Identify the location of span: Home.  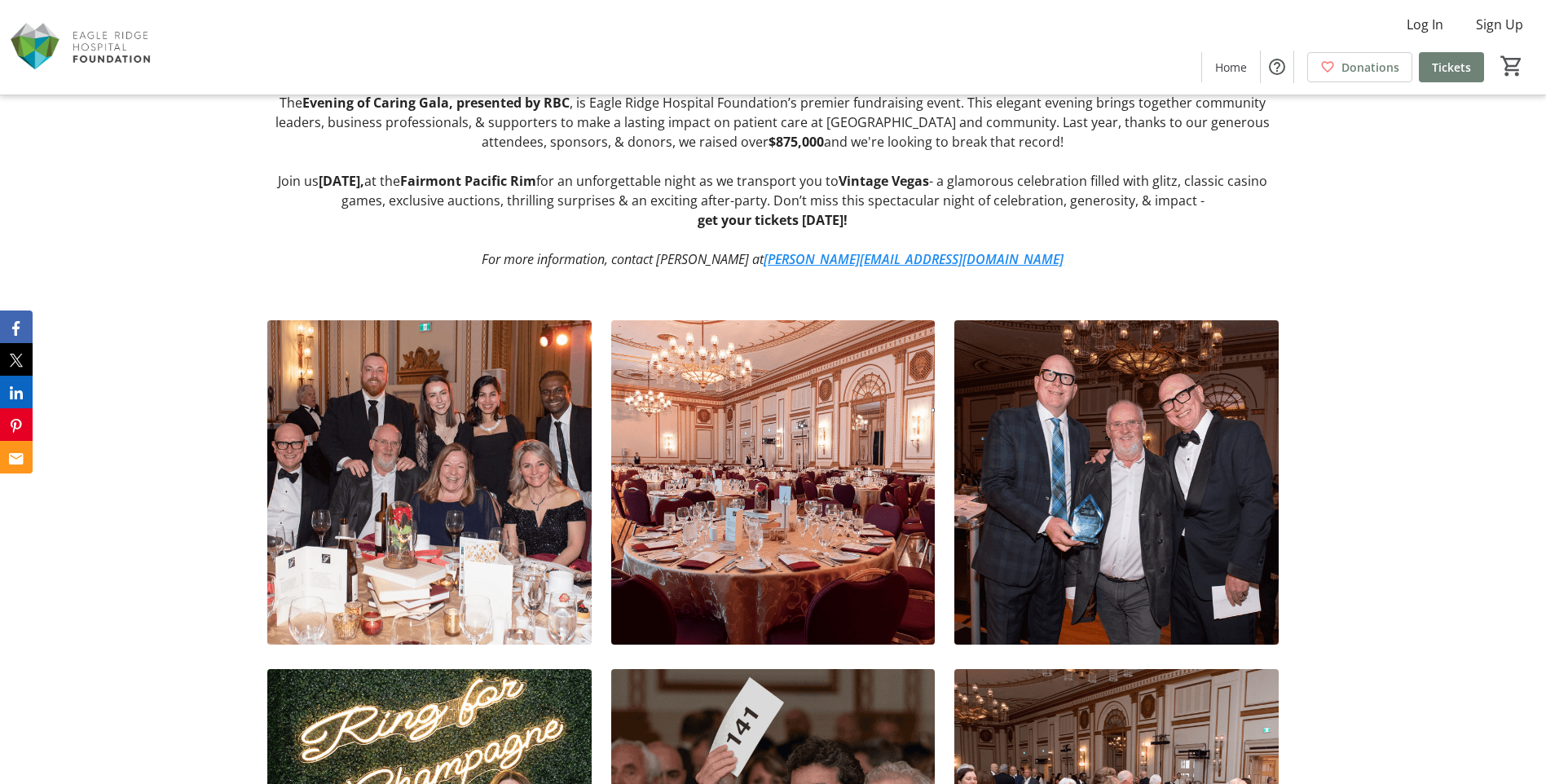
(1230, 67).